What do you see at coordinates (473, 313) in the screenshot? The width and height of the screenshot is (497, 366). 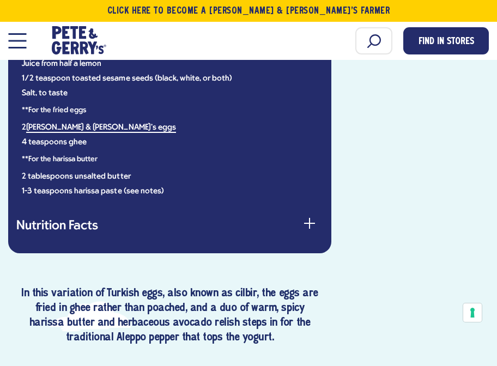 I see `button: Your consent preferences for tracking technologies` at bounding box center [473, 313].